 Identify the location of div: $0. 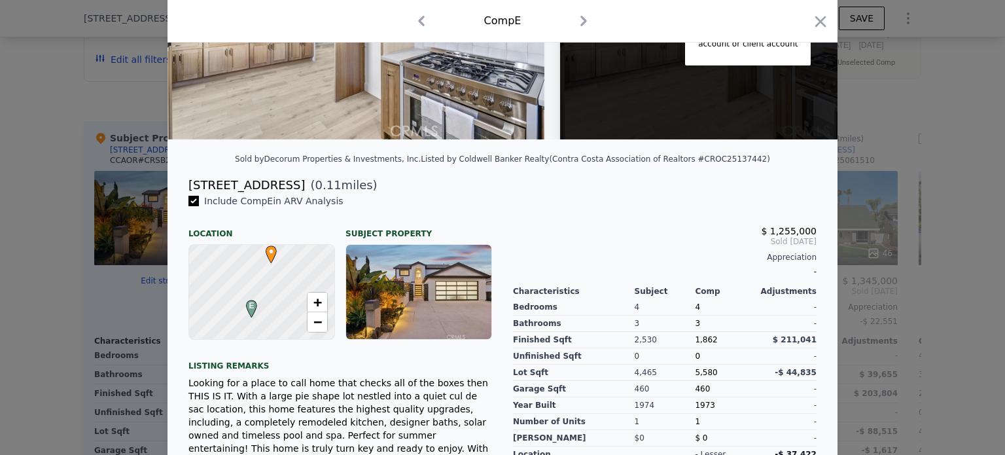
(664, 438).